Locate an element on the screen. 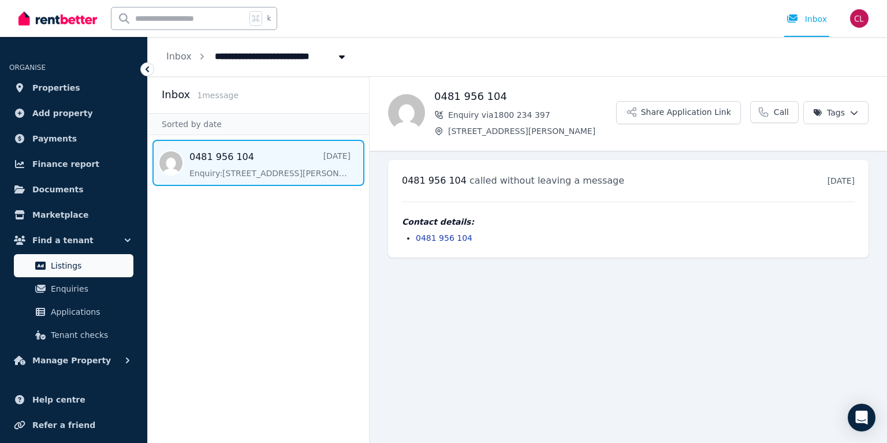 The width and height of the screenshot is (887, 443). img: 0481 956 104 is located at coordinates (406, 113).